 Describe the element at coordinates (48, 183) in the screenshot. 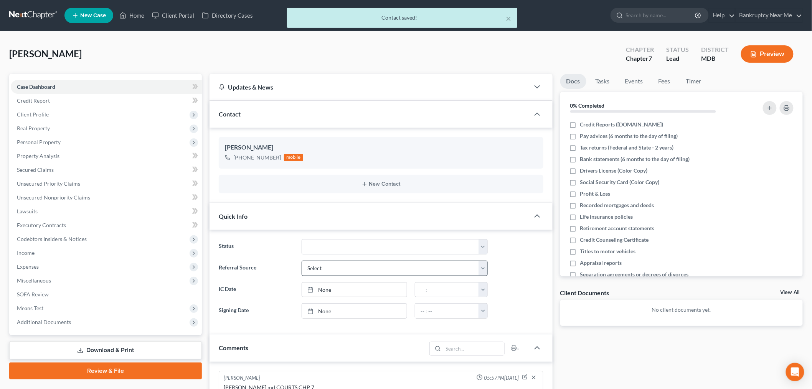

I see `span: Unsecured Priority Claims` at that location.